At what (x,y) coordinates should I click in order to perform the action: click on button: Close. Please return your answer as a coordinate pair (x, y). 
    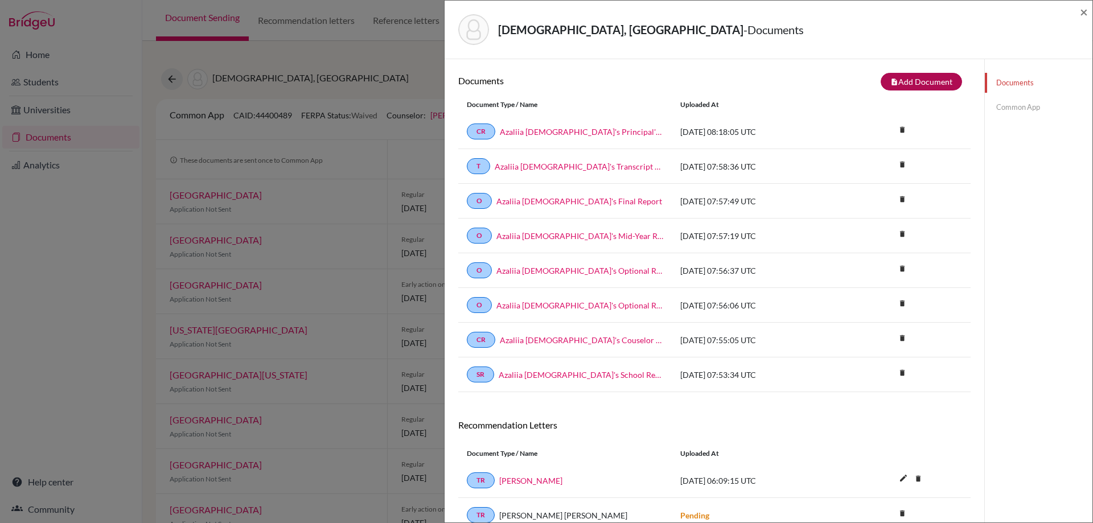
    Looking at the image, I should click on (1084, 12).